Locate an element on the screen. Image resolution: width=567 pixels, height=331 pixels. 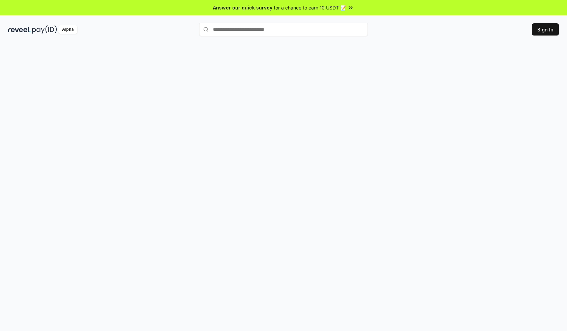
button: Sign In is located at coordinates (546, 29).